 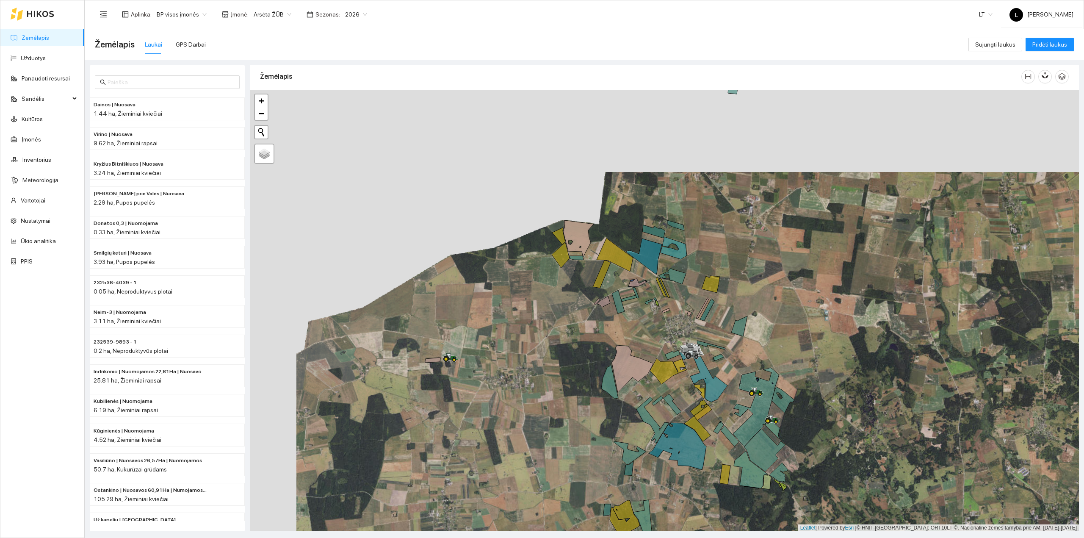 I want to click on span: 232536-4039 - 1, so click(x=115, y=282).